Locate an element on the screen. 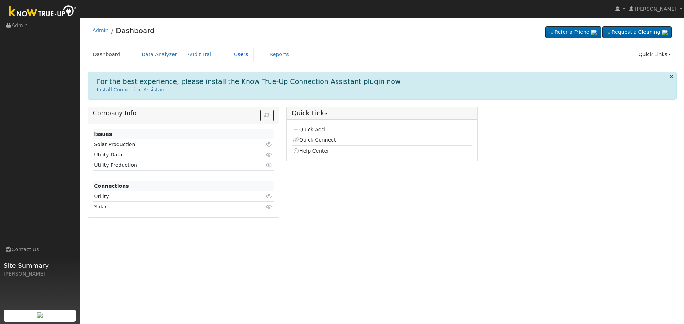  td: Solar is located at coordinates (168, 207).